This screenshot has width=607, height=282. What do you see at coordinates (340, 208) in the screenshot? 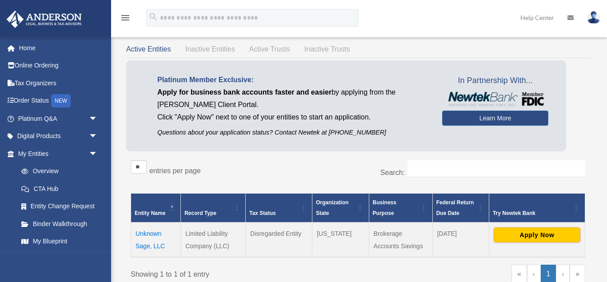
I see `th: Organization State: Activate to sort` at bounding box center [340, 208].